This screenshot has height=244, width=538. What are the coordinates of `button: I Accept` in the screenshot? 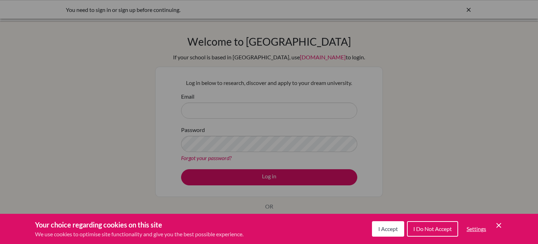 It's located at (388, 228).